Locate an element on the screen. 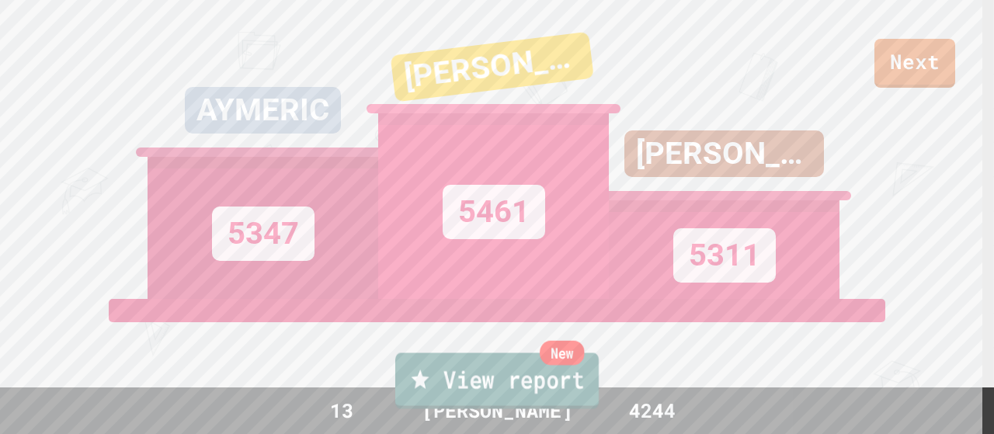 This screenshot has height=434, width=994. div: New is located at coordinates (562, 352).